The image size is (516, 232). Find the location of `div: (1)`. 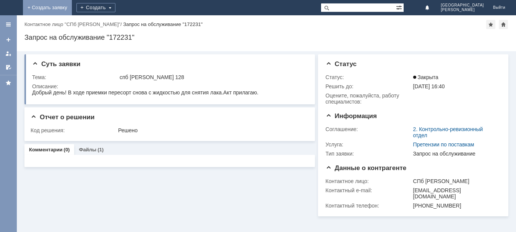

div: (1) is located at coordinates (101, 149).